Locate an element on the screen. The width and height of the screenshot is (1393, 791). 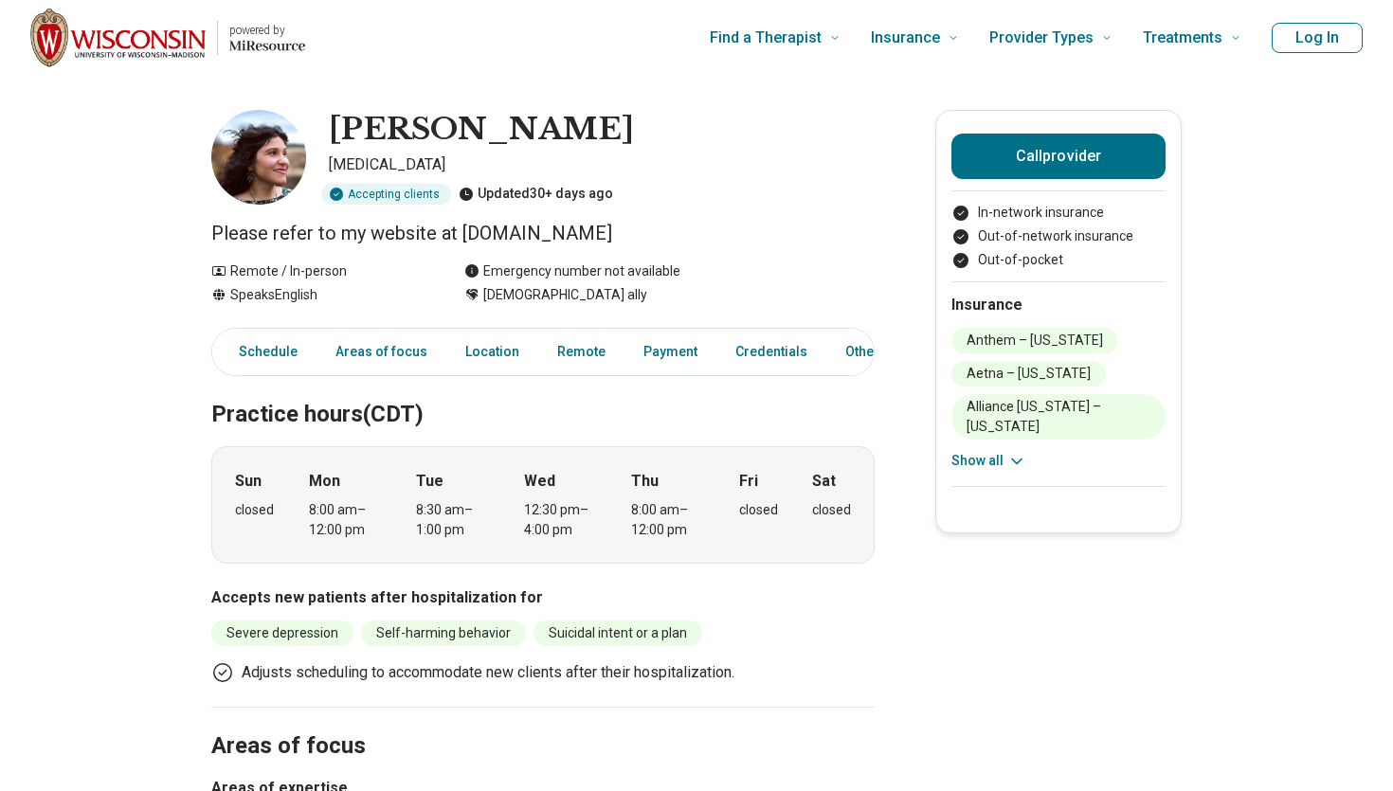
li: Suicidal intent or a plan is located at coordinates (618, 633).